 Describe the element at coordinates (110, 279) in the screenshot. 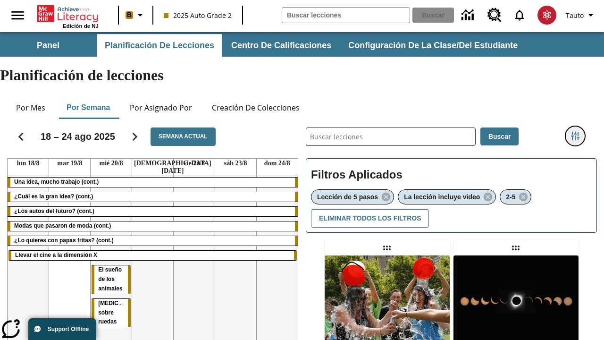

I see `span: El sueño de los animales` at that location.